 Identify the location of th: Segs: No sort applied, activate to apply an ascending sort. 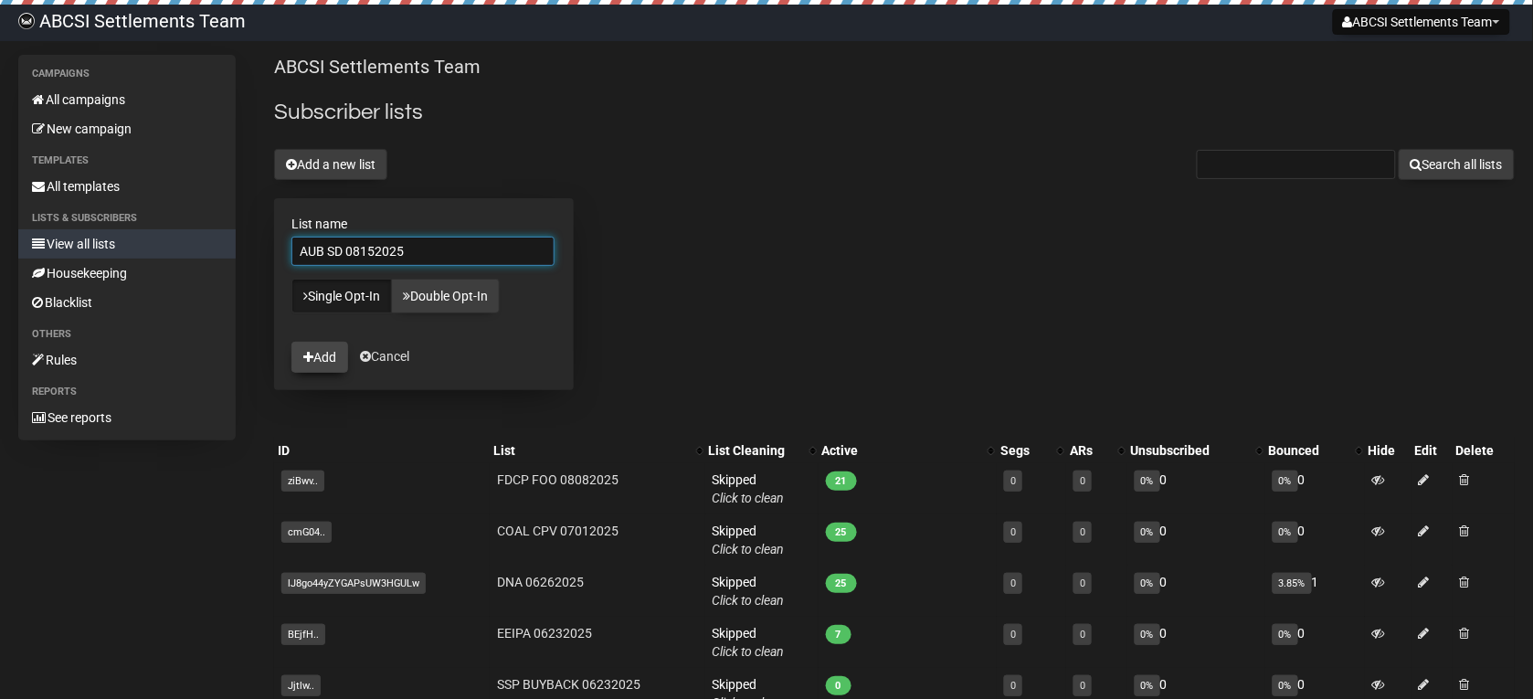
(1031, 450).